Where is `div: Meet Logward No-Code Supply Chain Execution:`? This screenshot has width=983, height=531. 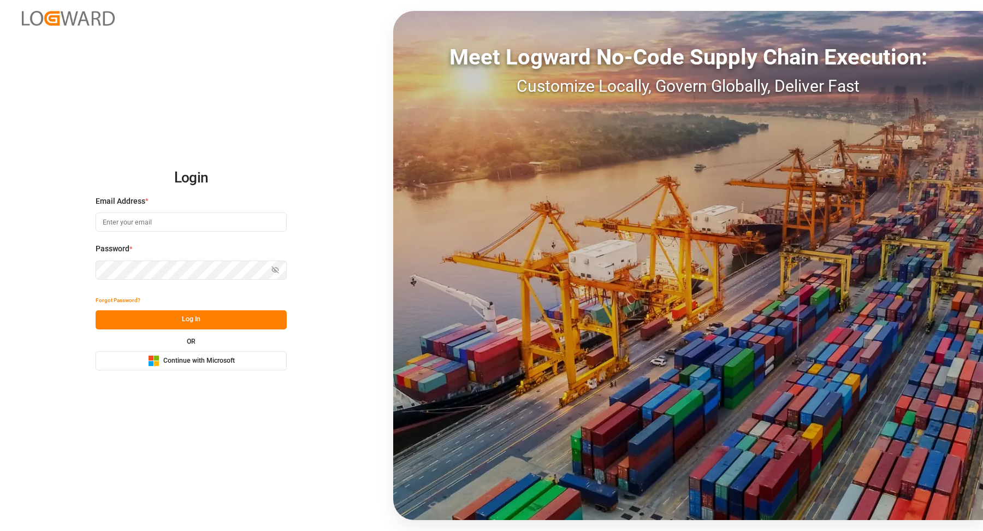
div: Meet Logward No-Code Supply Chain Execution: is located at coordinates (688, 57).